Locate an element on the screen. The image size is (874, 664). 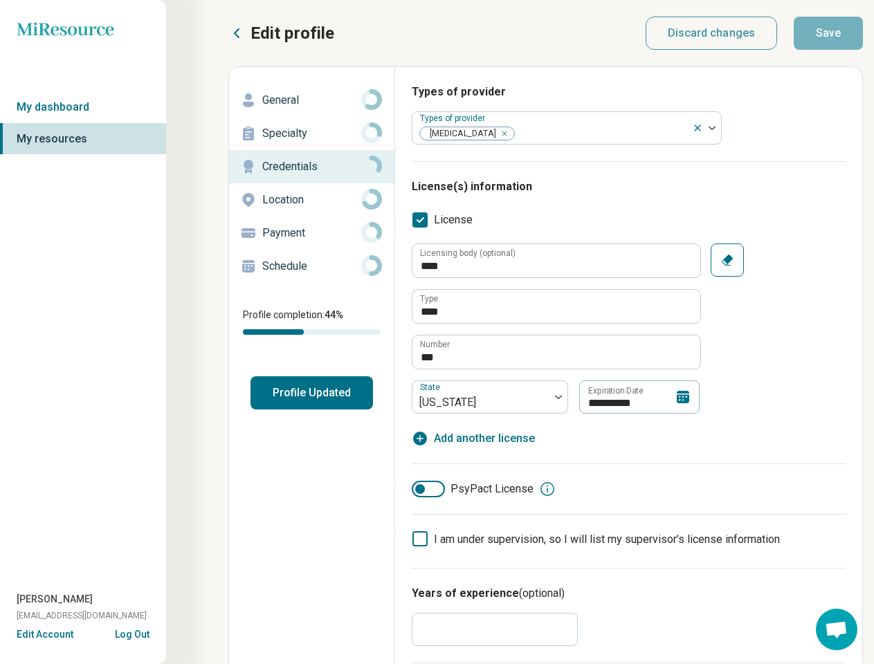
button: Discard changes is located at coordinates (711, 33).